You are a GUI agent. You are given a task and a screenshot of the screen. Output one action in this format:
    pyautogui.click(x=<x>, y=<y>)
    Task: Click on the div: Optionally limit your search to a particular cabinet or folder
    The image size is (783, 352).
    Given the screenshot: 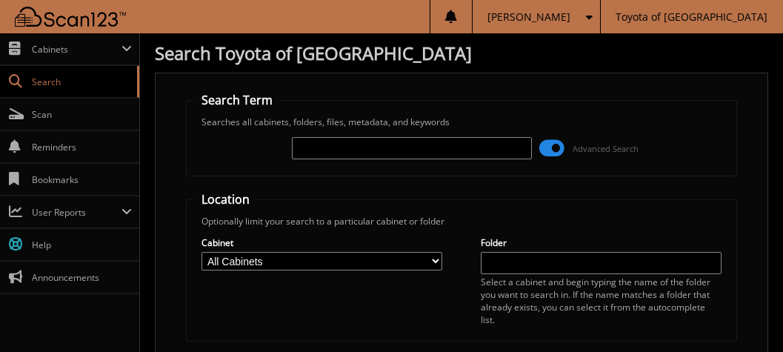 What is the action you would take?
    pyautogui.click(x=461, y=221)
    